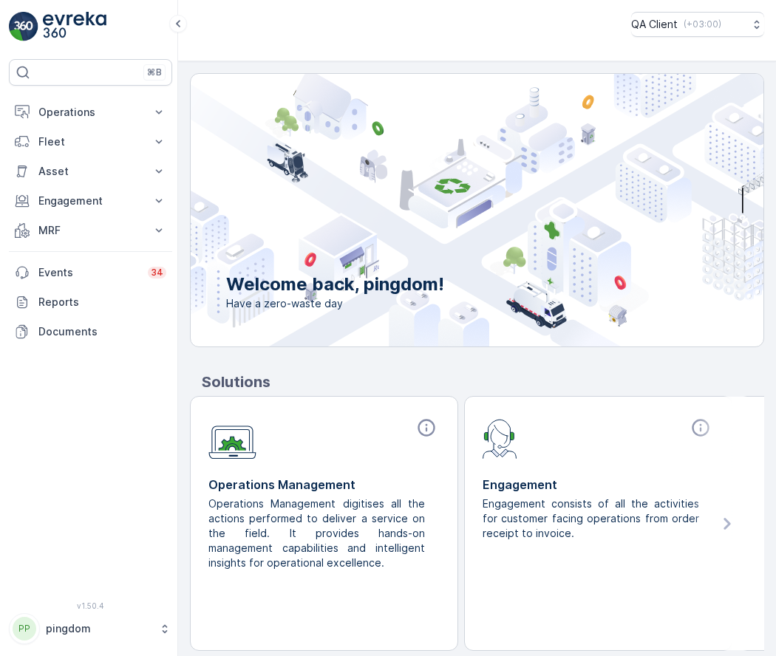 Image resolution: width=776 pixels, height=656 pixels. What do you see at coordinates (324, 485) in the screenshot?
I see `p: Operations Management` at bounding box center [324, 485].